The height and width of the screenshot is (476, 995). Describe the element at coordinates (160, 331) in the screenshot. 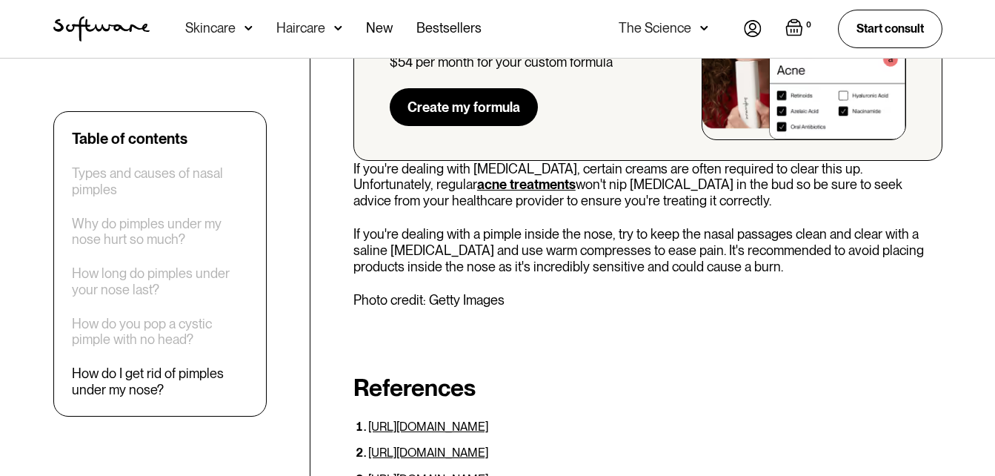

I see `div: How do you pop a cystic pimple with no head?` at that location.